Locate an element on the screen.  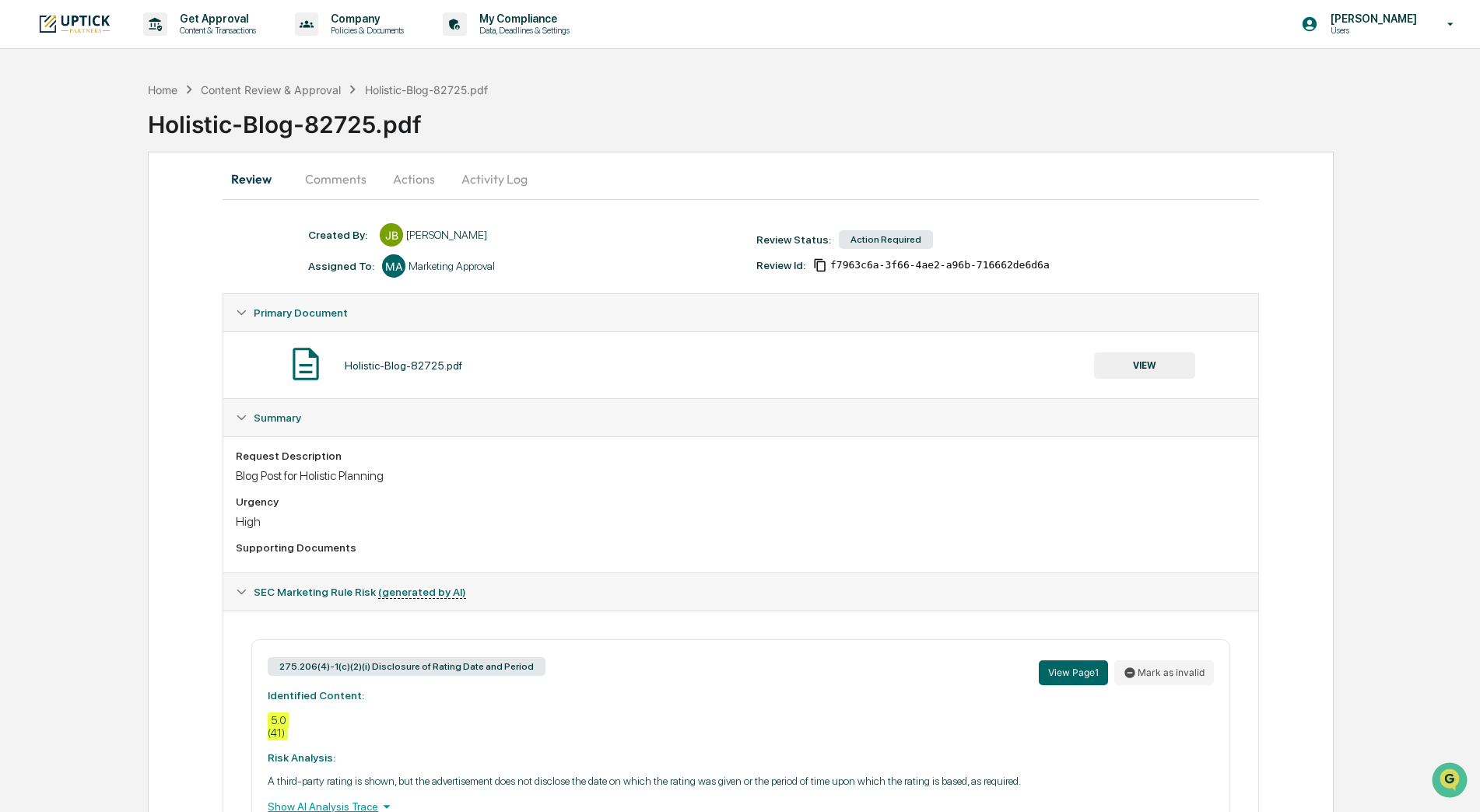
button: Activity Log is located at coordinates (494, 179).